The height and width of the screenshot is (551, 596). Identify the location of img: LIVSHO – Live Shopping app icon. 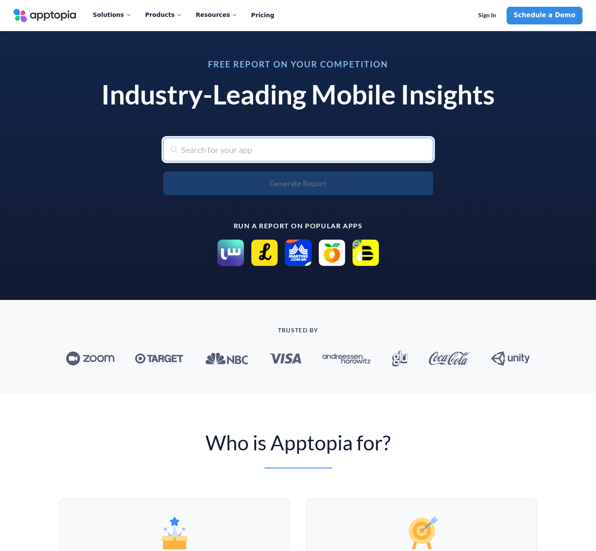
(264, 253).